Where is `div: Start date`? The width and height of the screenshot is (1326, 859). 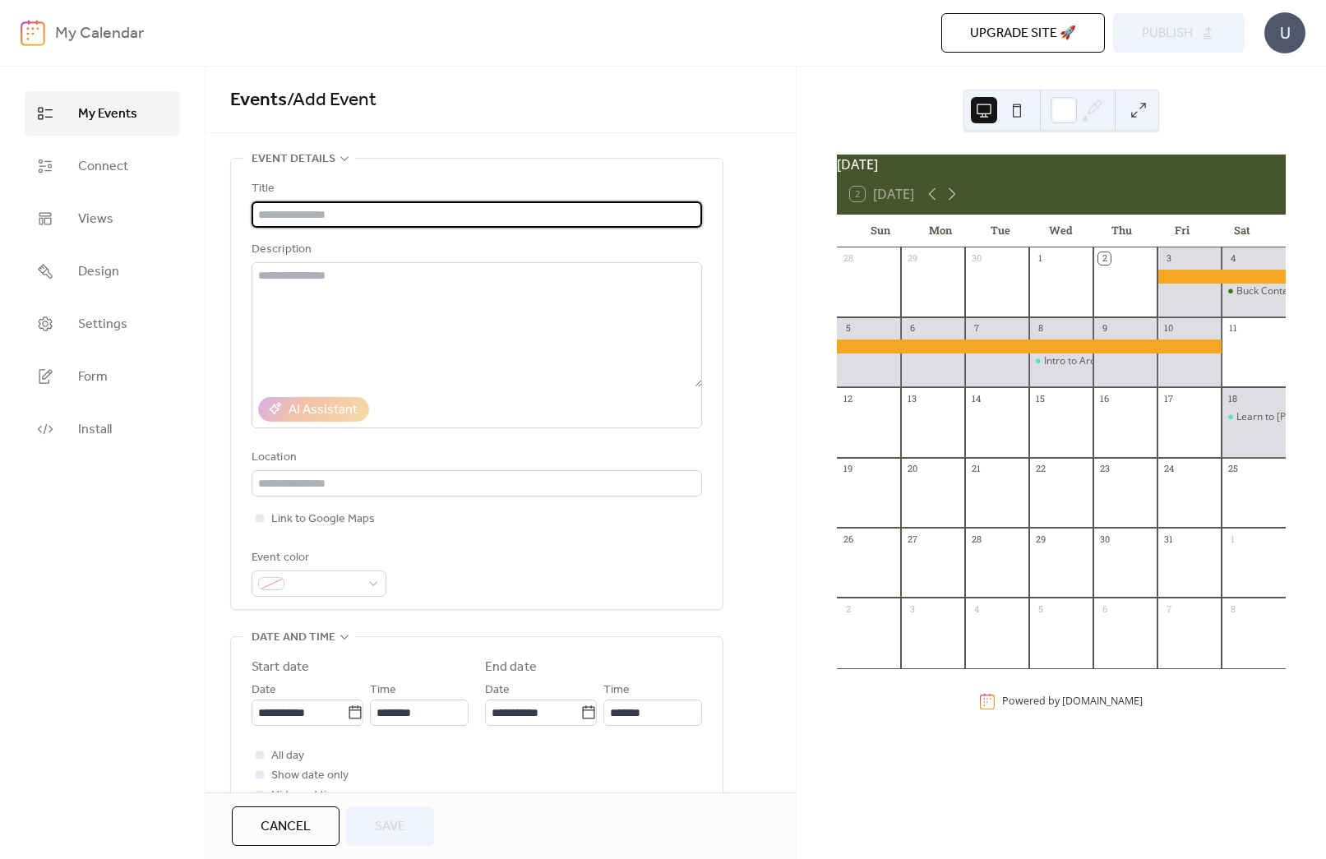 div: Start date is located at coordinates (280, 668).